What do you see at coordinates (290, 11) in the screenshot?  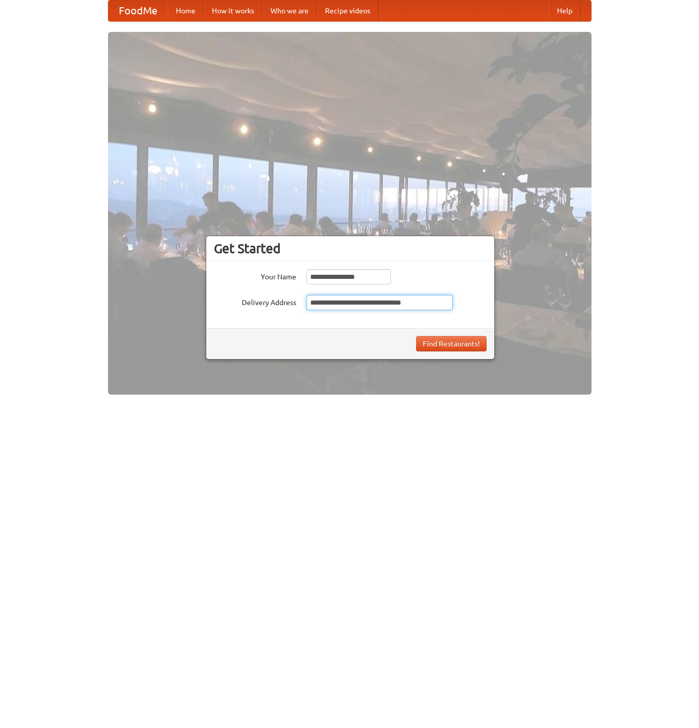 I see `a: Who we are` at bounding box center [290, 11].